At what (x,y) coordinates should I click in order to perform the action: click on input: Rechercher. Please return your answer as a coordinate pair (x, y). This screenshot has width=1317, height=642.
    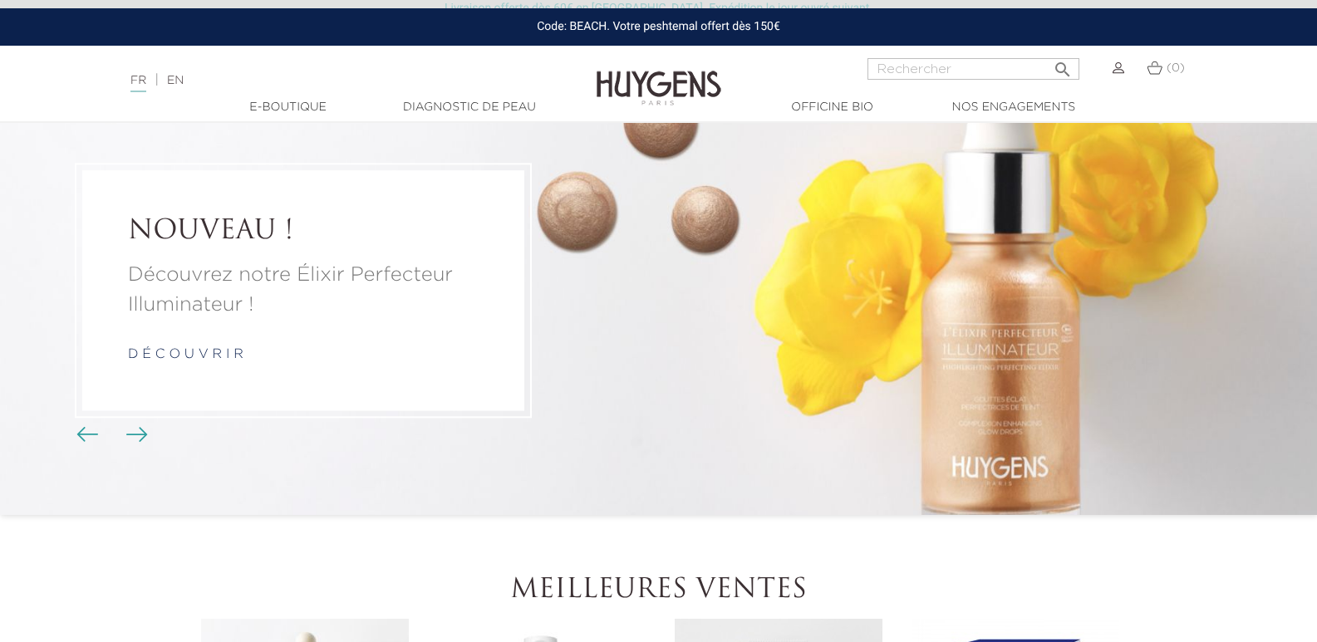
    Looking at the image, I should click on (973, 69).